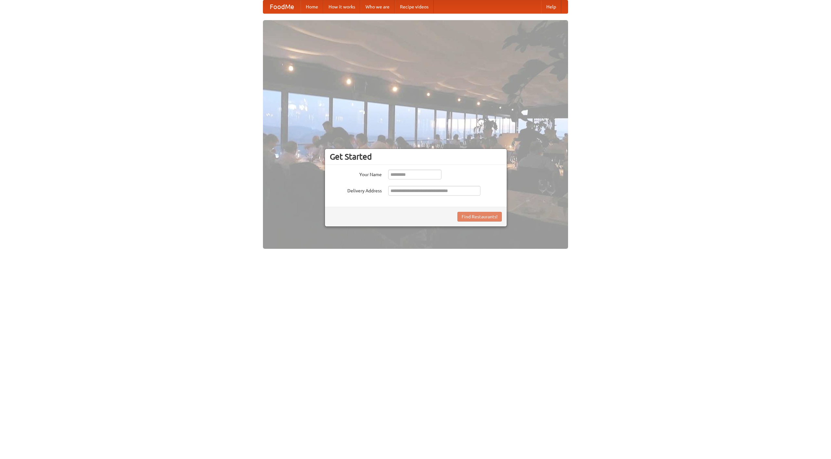 Image resolution: width=831 pixels, height=459 pixels. Describe the element at coordinates (312, 7) in the screenshot. I see `a: Home` at that location.